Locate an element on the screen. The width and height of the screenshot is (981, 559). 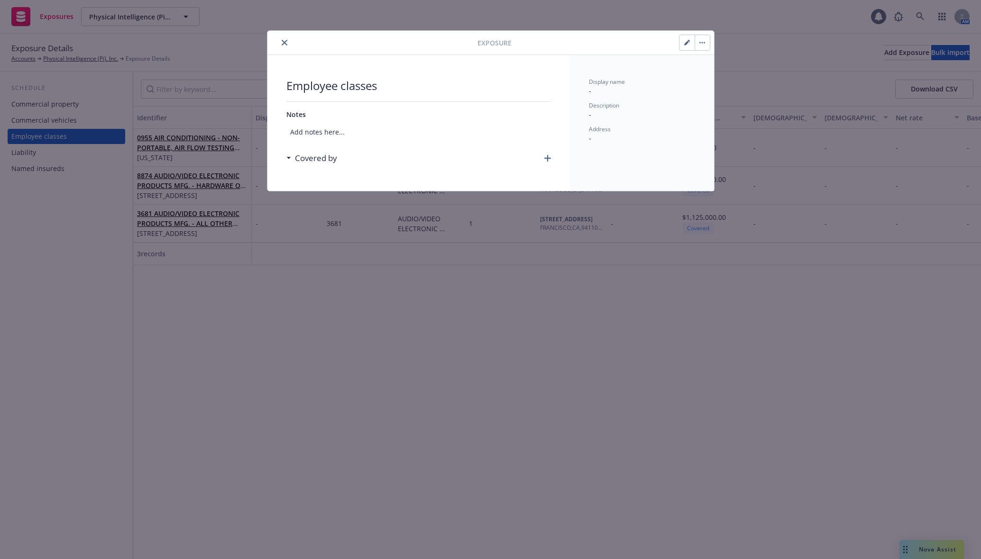
div: Covered by is located at coordinates (311, 158).